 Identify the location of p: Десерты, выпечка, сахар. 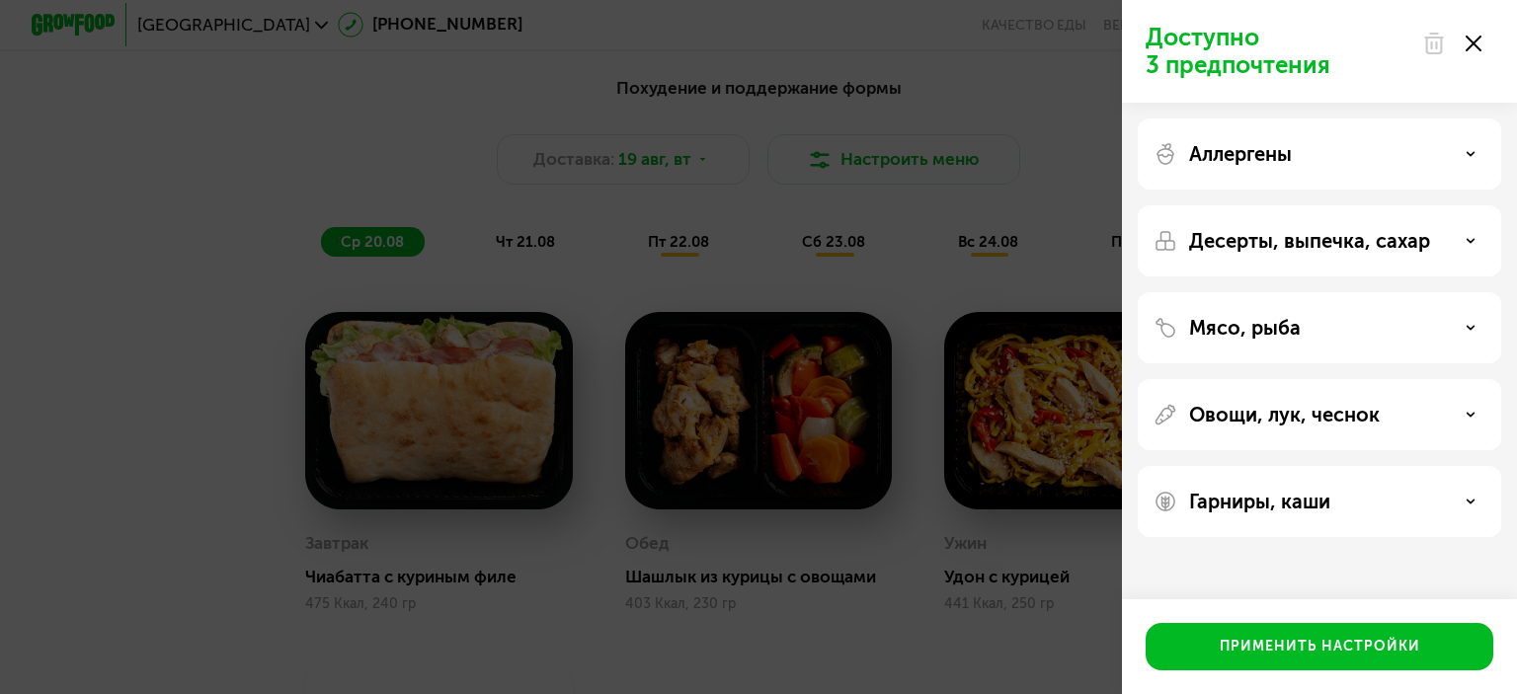
(1309, 241).